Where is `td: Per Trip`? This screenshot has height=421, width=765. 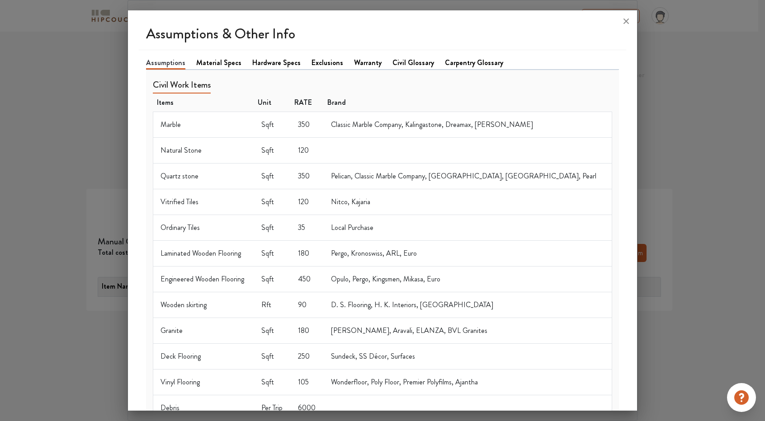 td: Per Trip is located at coordinates (272, 408).